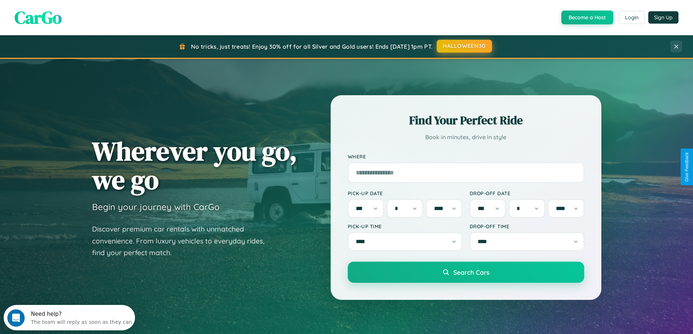  I want to click on h1: Wherever you go, we go, so click(195, 165).